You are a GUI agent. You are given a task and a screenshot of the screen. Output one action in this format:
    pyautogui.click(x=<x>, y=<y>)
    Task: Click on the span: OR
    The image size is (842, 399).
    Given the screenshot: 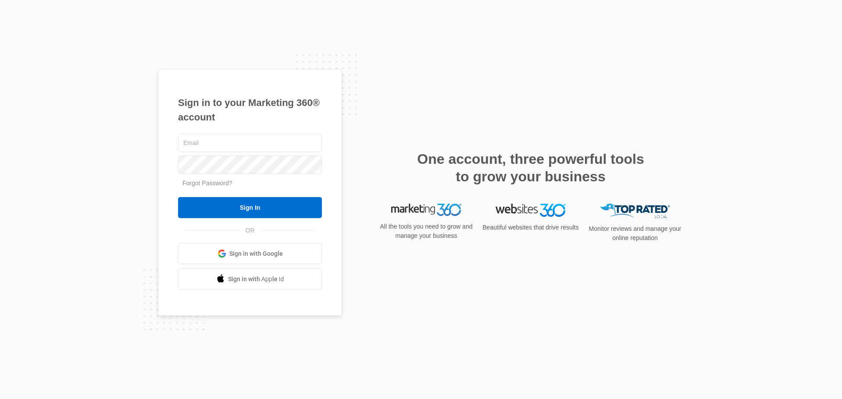 What is the action you would take?
    pyautogui.click(x=250, y=231)
    